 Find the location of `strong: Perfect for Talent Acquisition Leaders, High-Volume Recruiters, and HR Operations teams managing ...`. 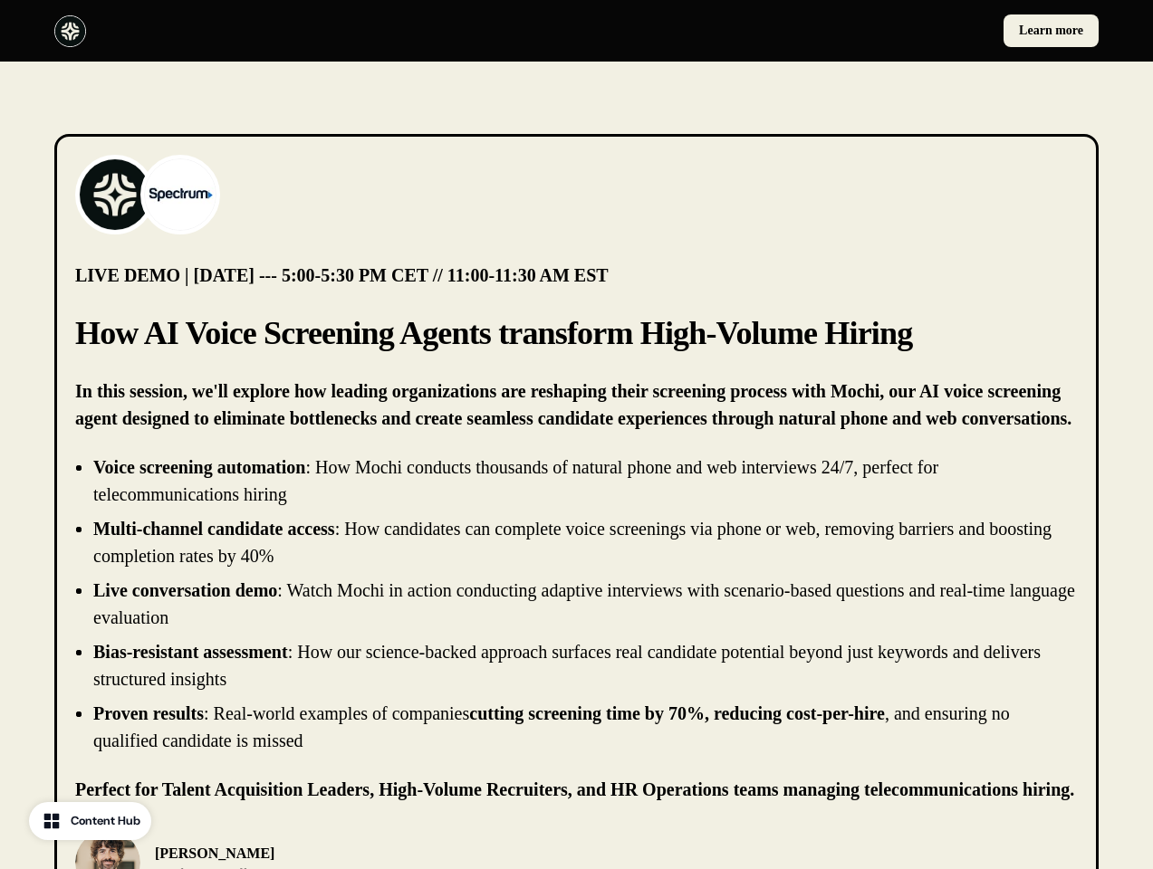

strong: Perfect for Talent Acquisition Leaders, High-Volume Recruiters, and HR Operations teams managing ... is located at coordinates (574, 790).